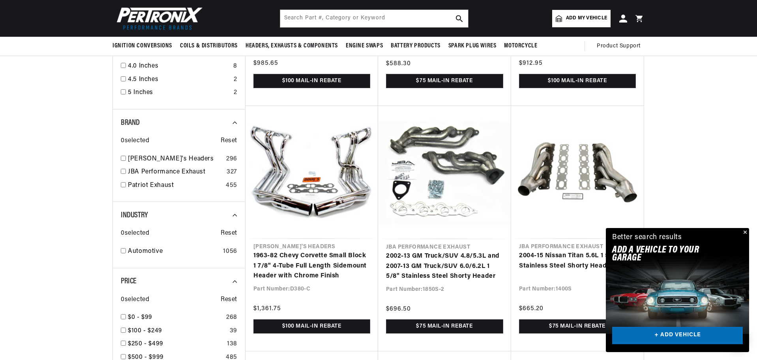 Image resolution: width=757 pixels, height=360 pixels. I want to click on div: 1056, so click(230, 251).